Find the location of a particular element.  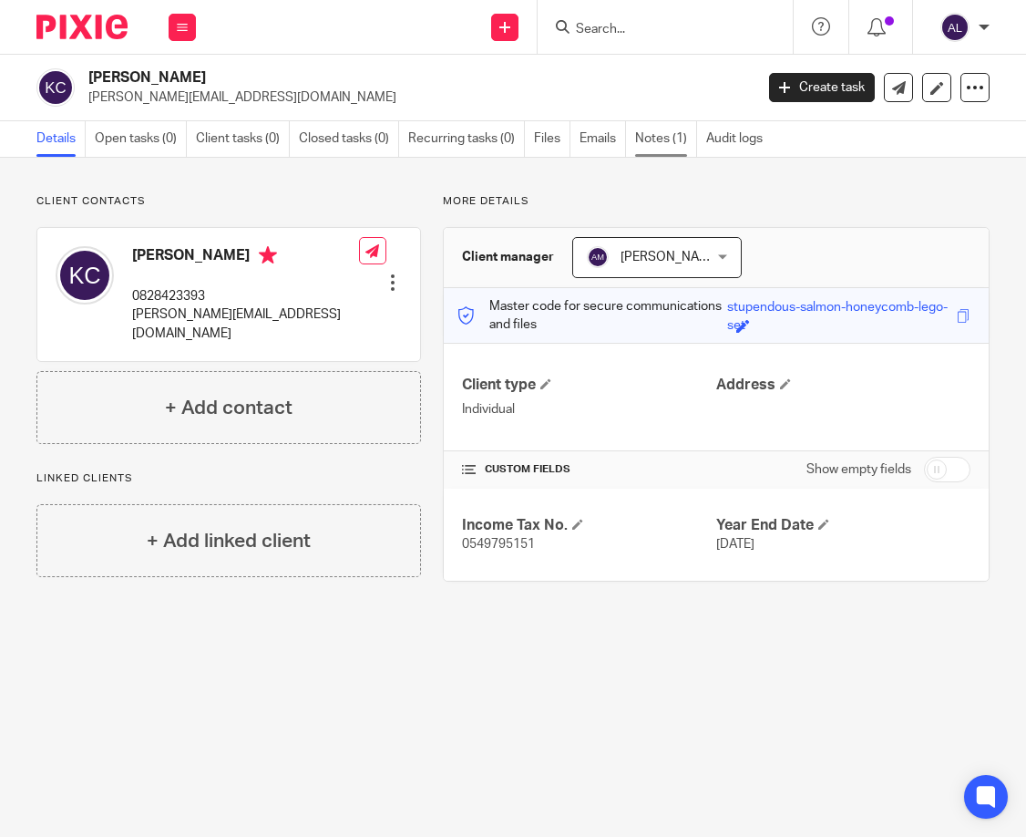

a: Notes (1) is located at coordinates (666, 139).